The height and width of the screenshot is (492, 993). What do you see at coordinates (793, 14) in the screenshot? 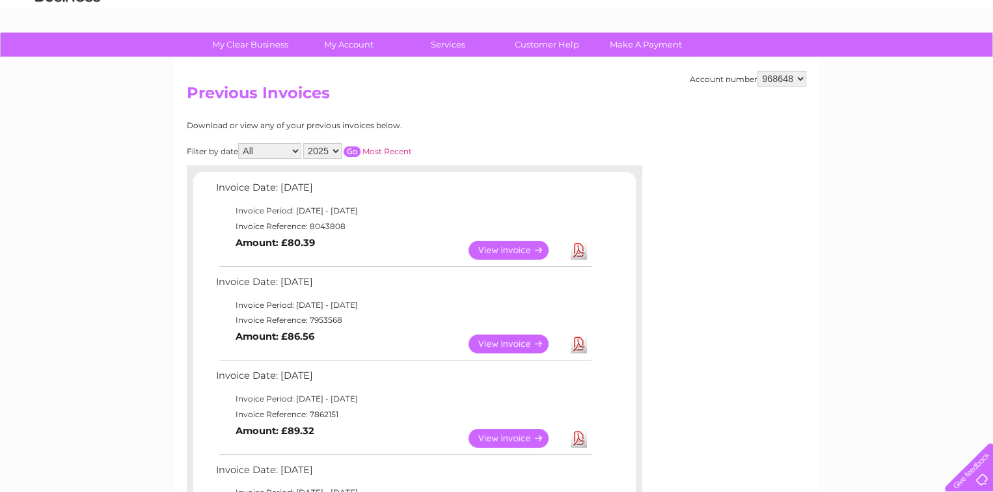
I see `a: 0333 014 3131` at bounding box center [793, 14].